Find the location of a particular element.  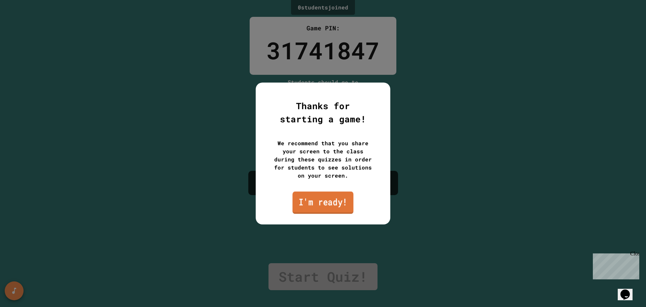

div: Chat with us now!Close is located at coordinates (25, 23).